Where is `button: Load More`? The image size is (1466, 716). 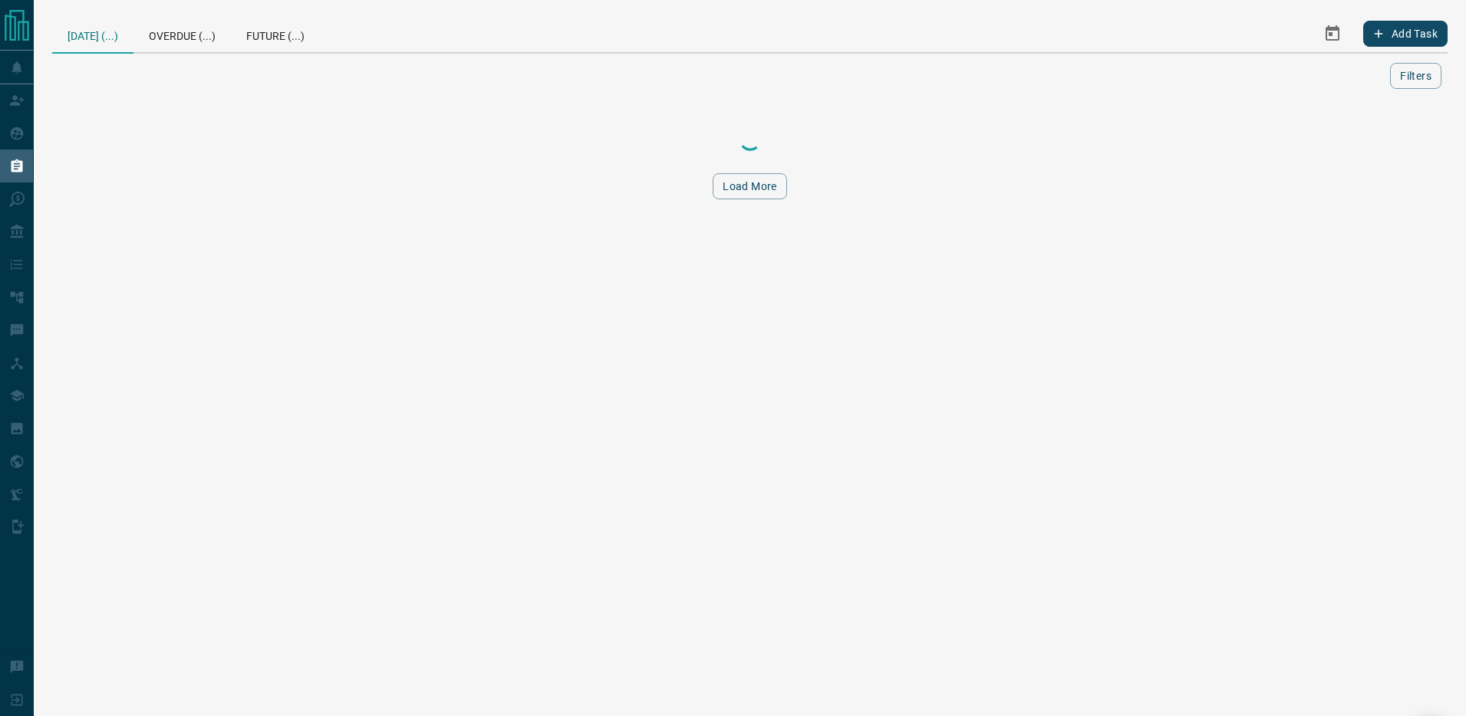 button: Load More is located at coordinates (749, 186).